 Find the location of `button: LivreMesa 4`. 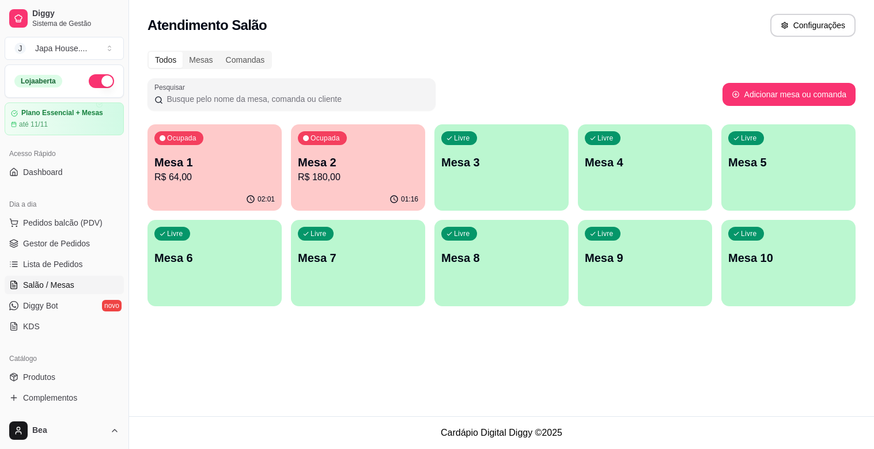

button: LivreMesa 4 is located at coordinates (644, 168).